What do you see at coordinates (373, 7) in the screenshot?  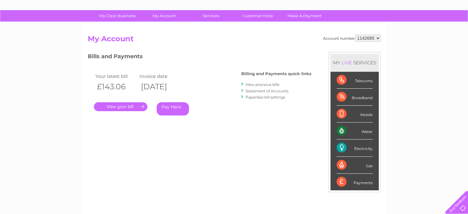 I see `a: 0333 014 3131` at bounding box center [373, 7].